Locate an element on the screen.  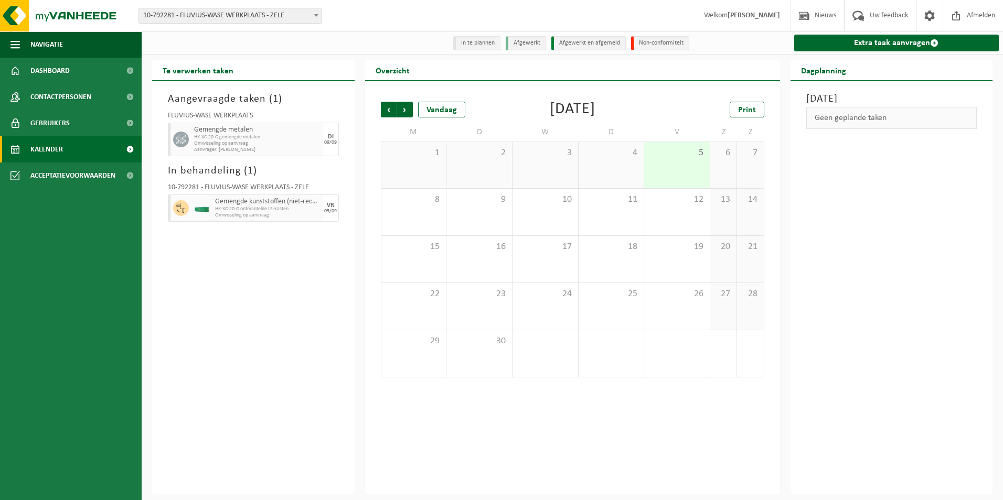
h3: Aangevraagde taken ( ) is located at coordinates (253, 99).